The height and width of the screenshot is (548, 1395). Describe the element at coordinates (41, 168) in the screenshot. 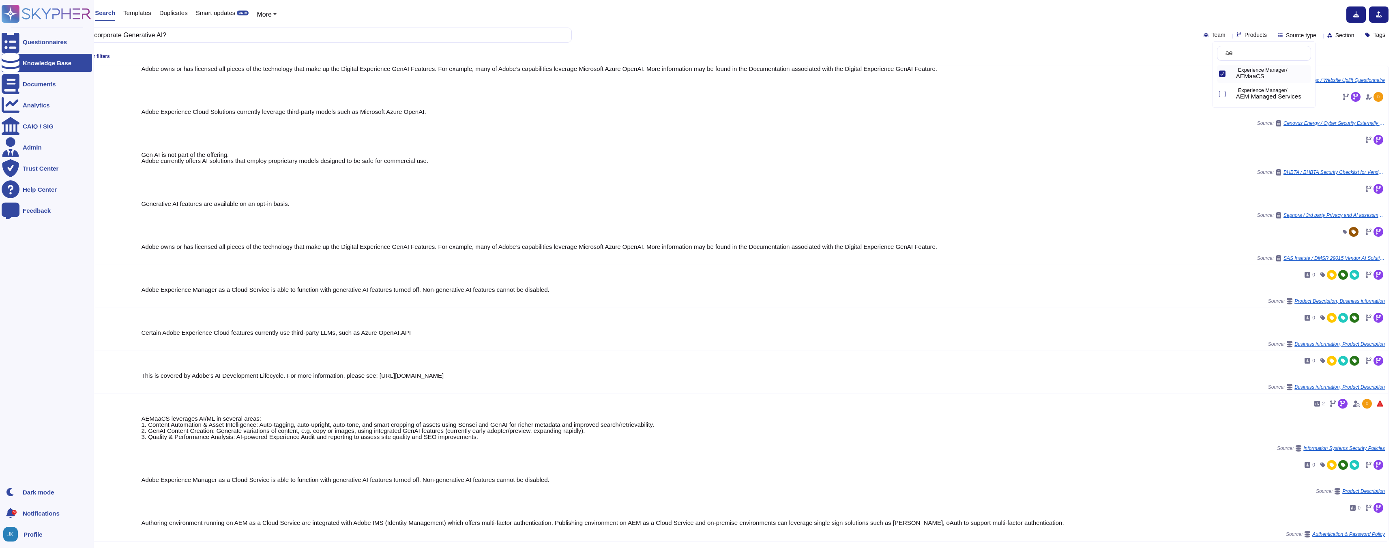

I see `div: Trust Center` at that location.